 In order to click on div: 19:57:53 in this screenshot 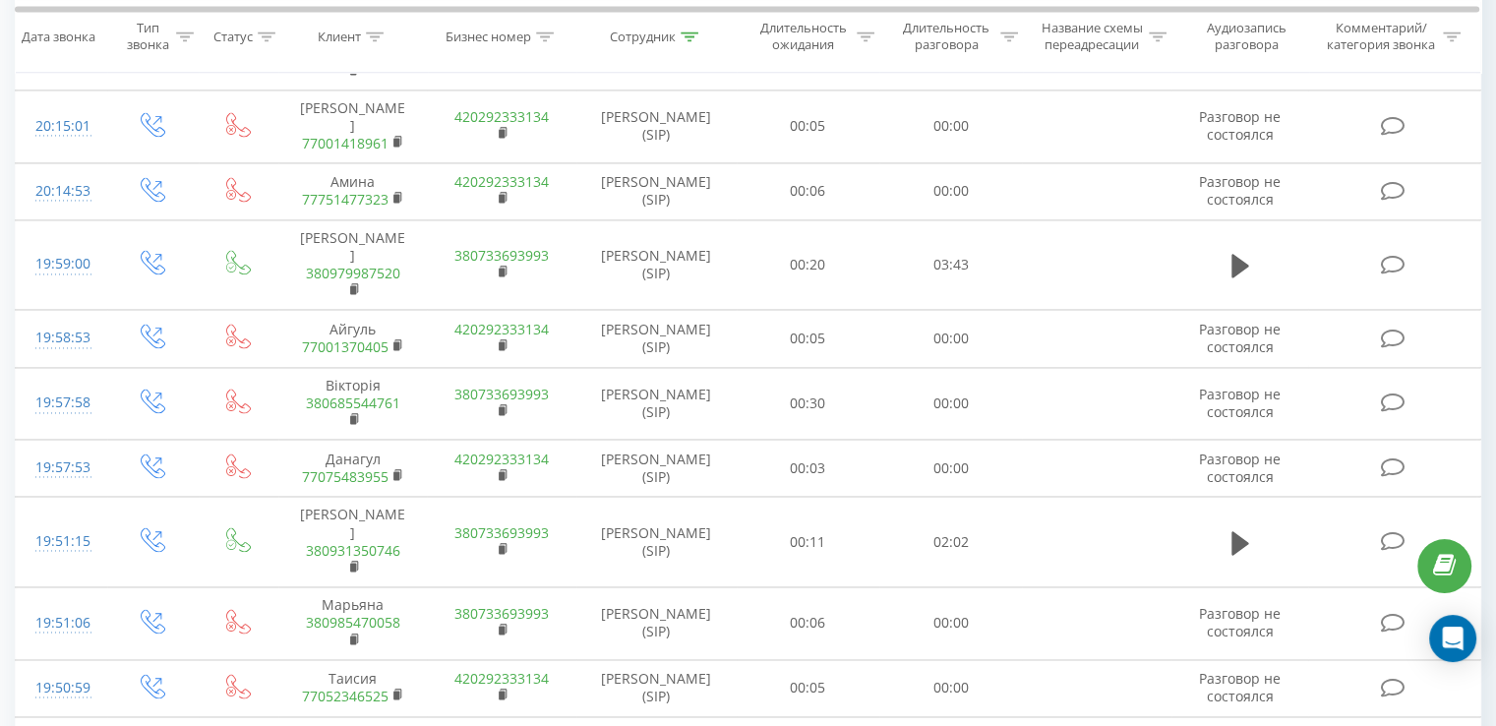, I will do `click(61, 467)`.